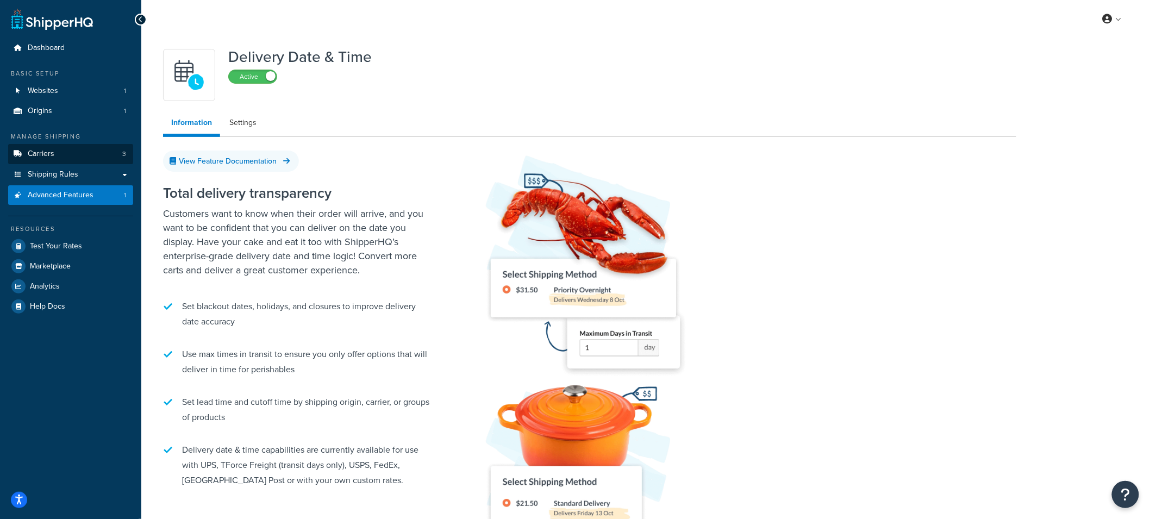  What do you see at coordinates (56, 246) in the screenshot?
I see `span: Test Your Rates` at bounding box center [56, 246].